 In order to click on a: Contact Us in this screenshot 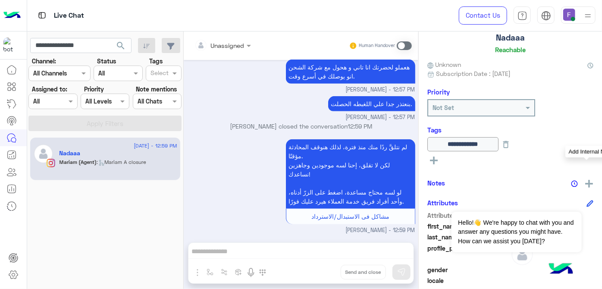, I will do `click(483, 16)`.